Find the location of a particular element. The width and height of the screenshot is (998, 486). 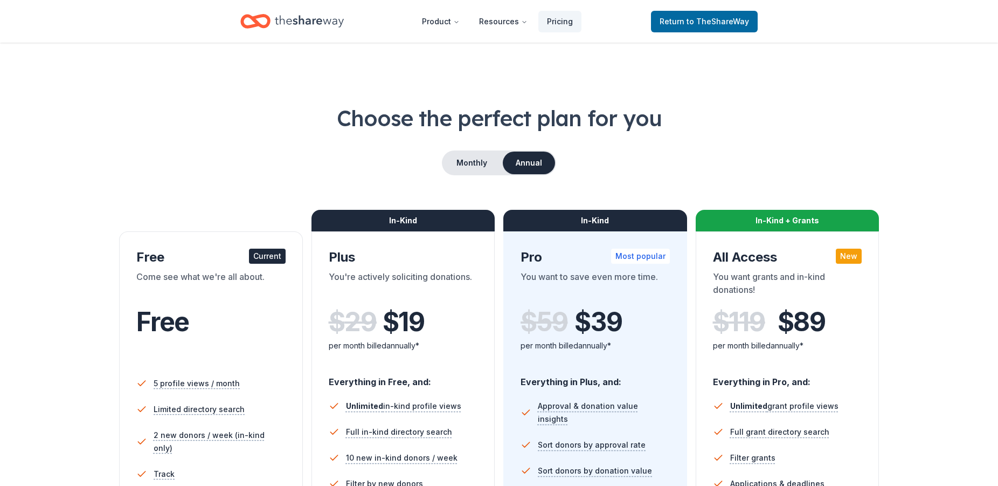

span: Full grant directory search is located at coordinates (780, 432).